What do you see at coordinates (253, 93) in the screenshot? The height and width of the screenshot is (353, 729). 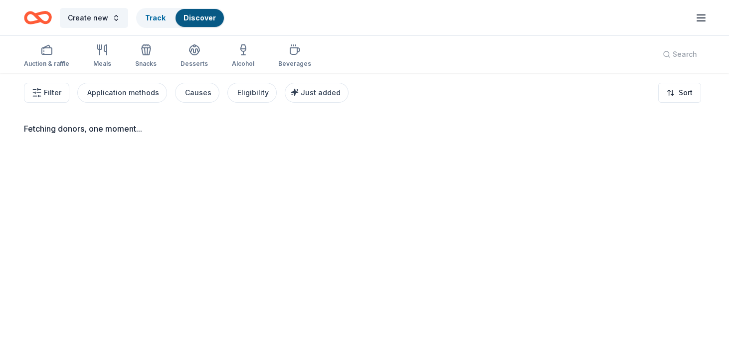 I see `div: Eligibility` at bounding box center [253, 93].